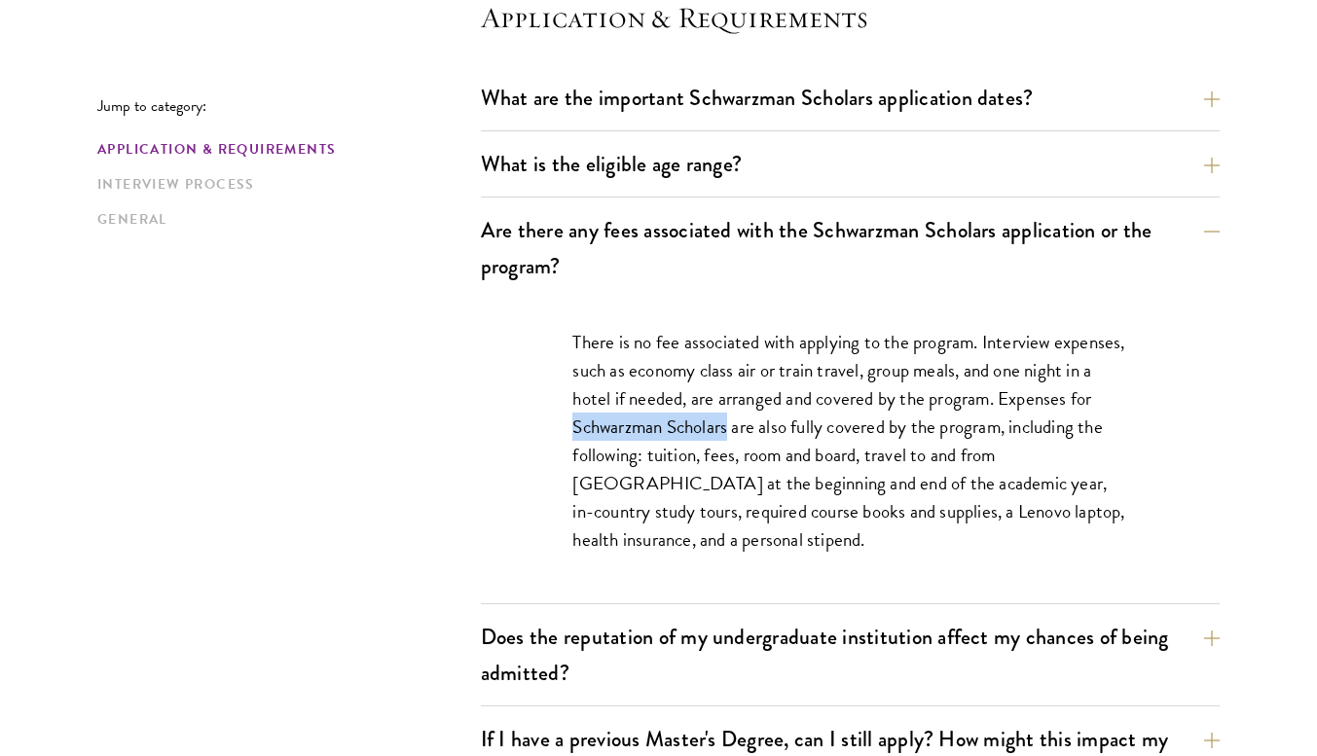  Describe the element at coordinates (283, 184) in the screenshot. I see `a: Interview Process` at that location.